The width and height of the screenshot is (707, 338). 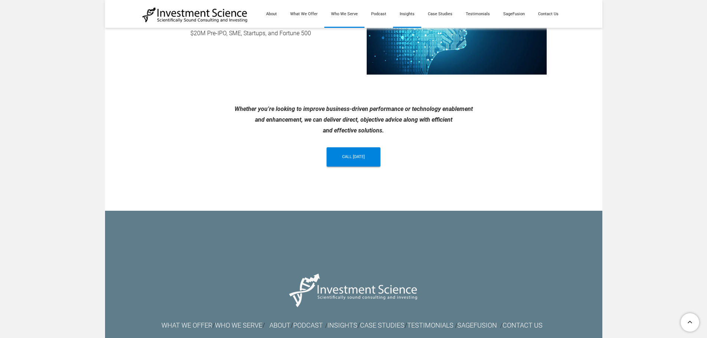 What do you see at coordinates (308, 325) in the screenshot?
I see `font: PODCAST` at bounding box center [308, 325].